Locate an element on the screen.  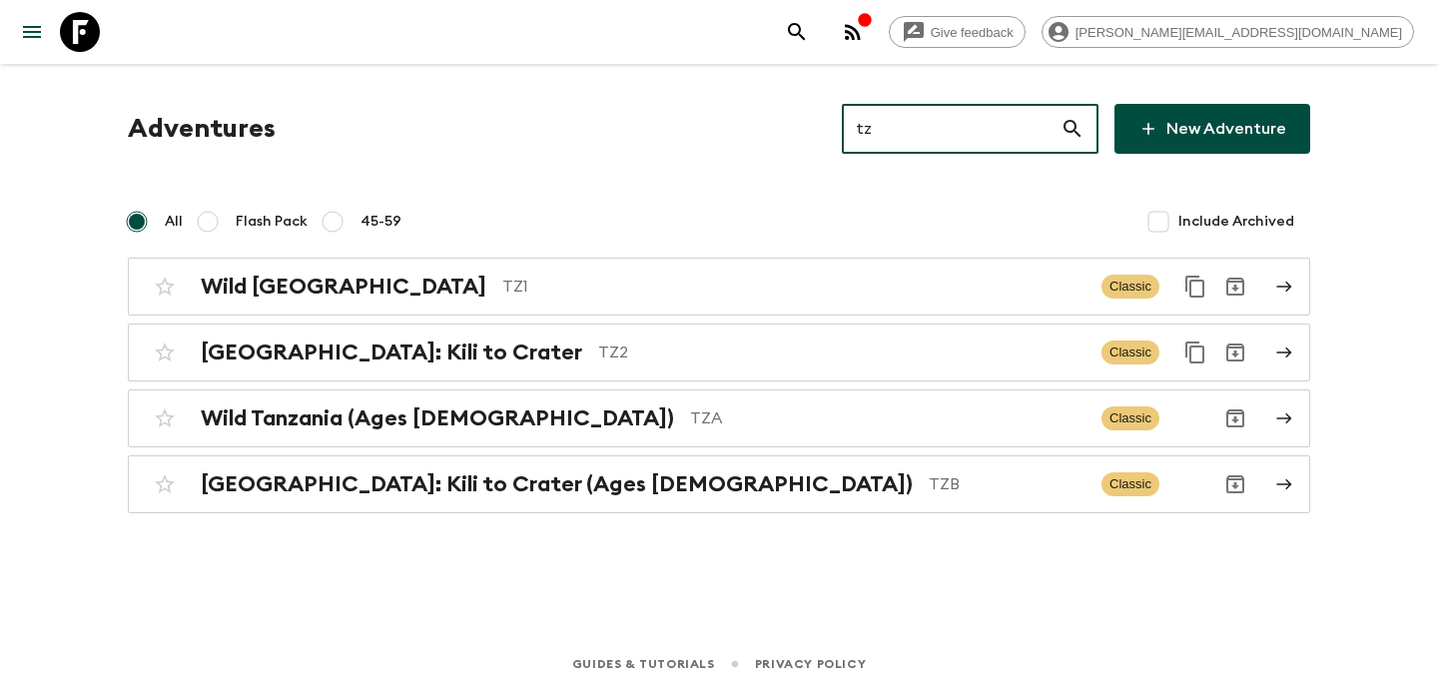
h1: Adventures is located at coordinates (202, 129).